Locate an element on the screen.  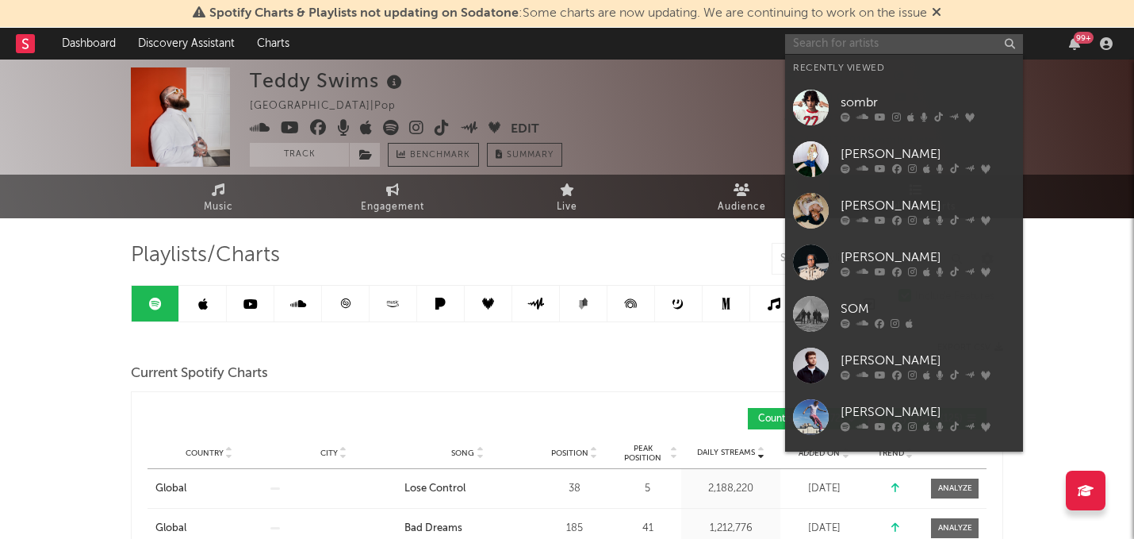
div: 185 is located at coordinates (574, 528).